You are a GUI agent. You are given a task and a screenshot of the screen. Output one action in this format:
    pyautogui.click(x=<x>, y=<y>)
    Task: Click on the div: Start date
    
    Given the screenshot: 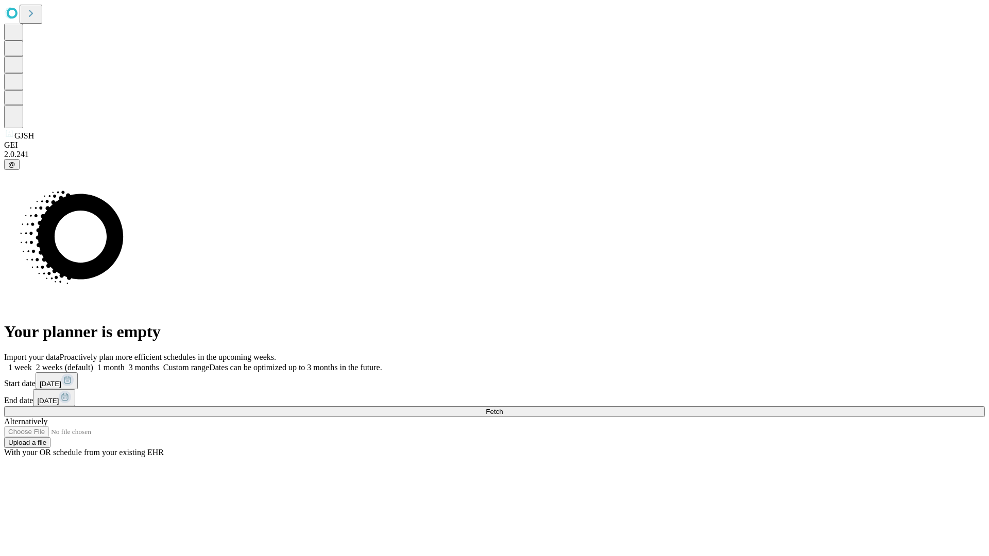 What is the action you would take?
    pyautogui.click(x=494, y=380)
    